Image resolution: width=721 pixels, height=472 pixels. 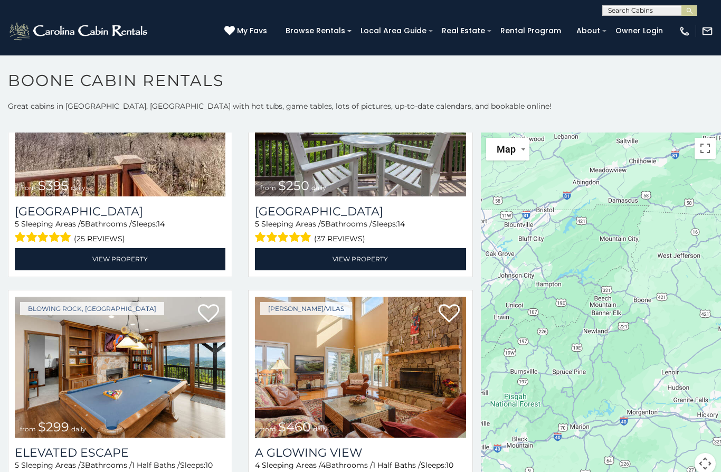 I want to click on a: About, so click(x=588, y=31).